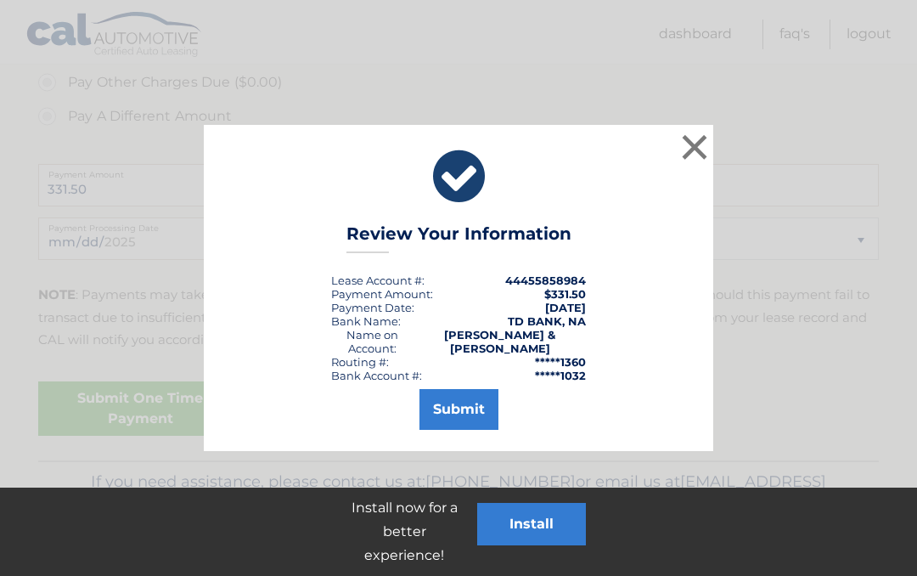 This screenshot has height=576, width=917. What do you see at coordinates (376, 375) in the screenshot?
I see `div: Bank Account #:` at bounding box center [376, 375].